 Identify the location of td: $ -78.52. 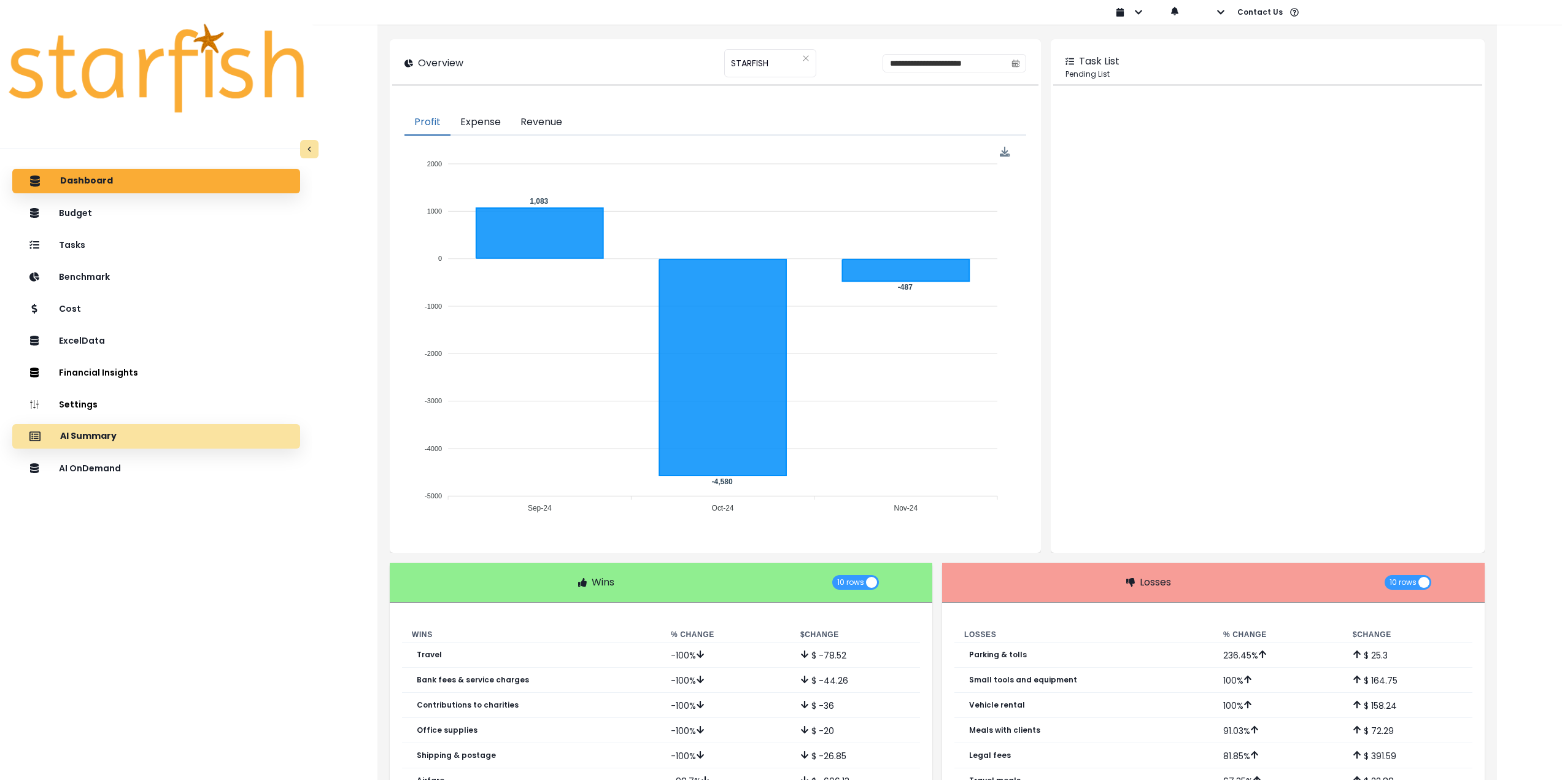
(855, 655).